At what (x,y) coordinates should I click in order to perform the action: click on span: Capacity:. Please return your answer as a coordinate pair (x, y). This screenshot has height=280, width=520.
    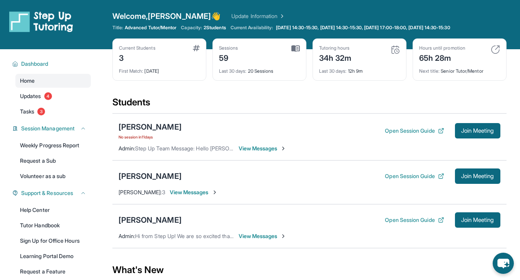
    Looking at the image, I should click on (191, 28).